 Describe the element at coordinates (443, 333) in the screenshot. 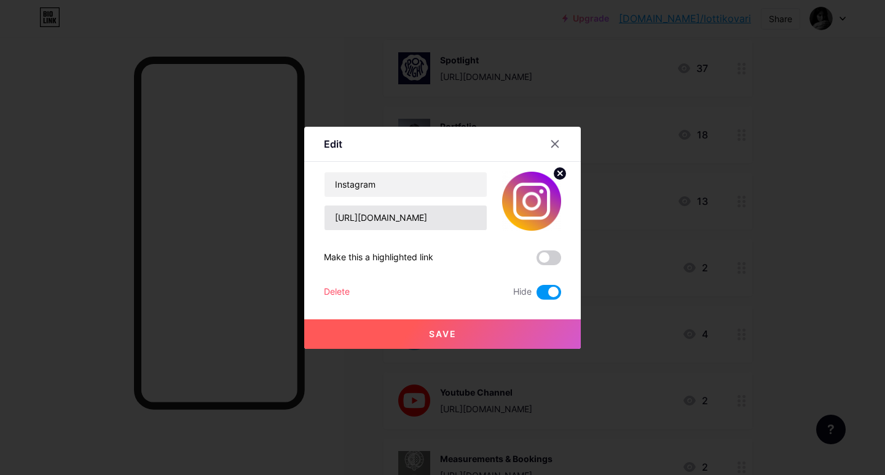

I see `span: Save` at that location.